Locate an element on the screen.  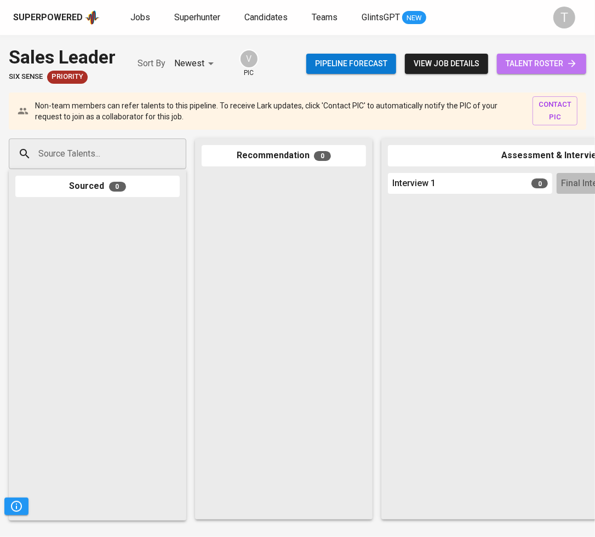
p: Non-team members can refer talents to this pipeline. To receive Lark updates, click 'Contact PIC'... is located at coordinates (279, 111).